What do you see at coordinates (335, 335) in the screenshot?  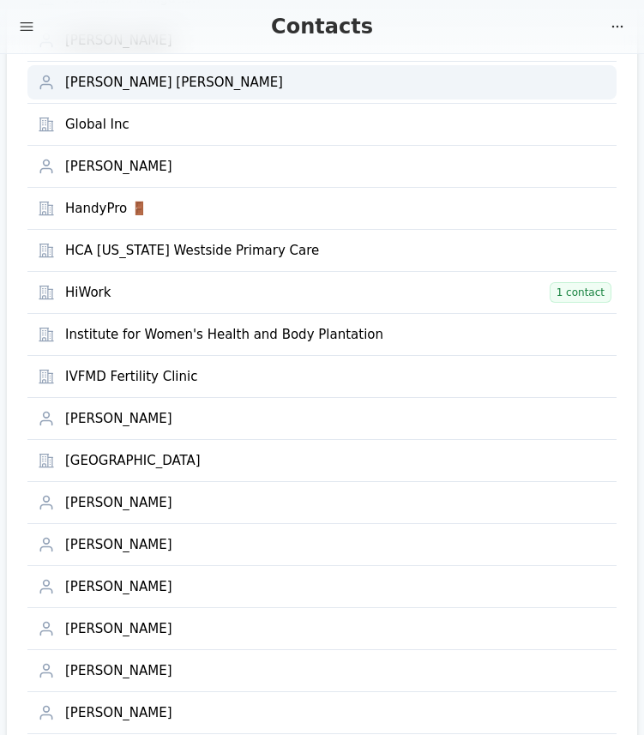 I see `div: Institute for Women's Health and Body Plantation` at bounding box center [335, 335].